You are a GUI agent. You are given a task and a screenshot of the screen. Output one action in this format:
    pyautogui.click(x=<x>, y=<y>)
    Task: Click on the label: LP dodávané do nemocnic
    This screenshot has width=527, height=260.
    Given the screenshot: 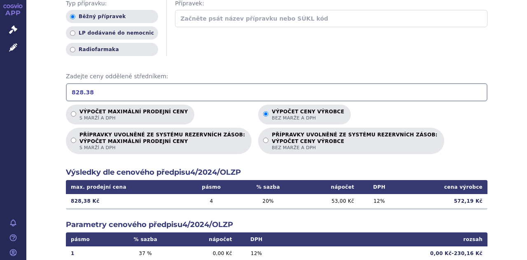 What is the action you would take?
    pyautogui.click(x=112, y=33)
    